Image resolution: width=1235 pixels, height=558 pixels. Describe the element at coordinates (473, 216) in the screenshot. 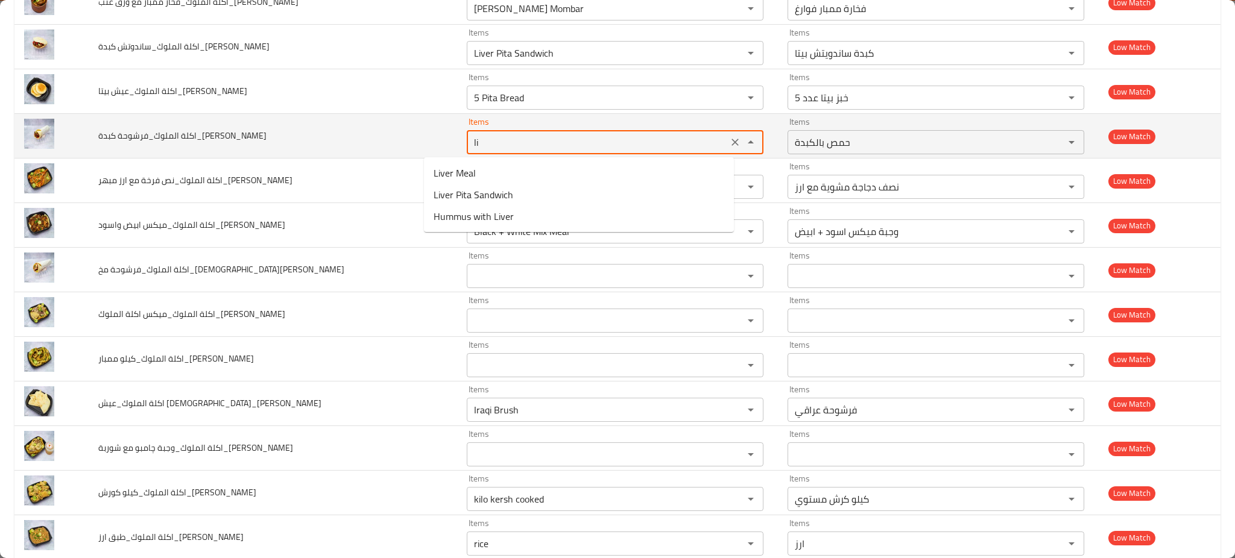

I see `span: Hummus with Liver` at that location.